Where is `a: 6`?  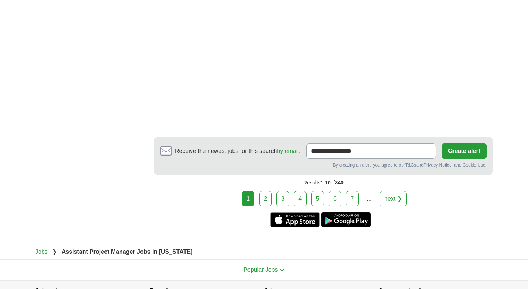 a: 6 is located at coordinates (335, 199).